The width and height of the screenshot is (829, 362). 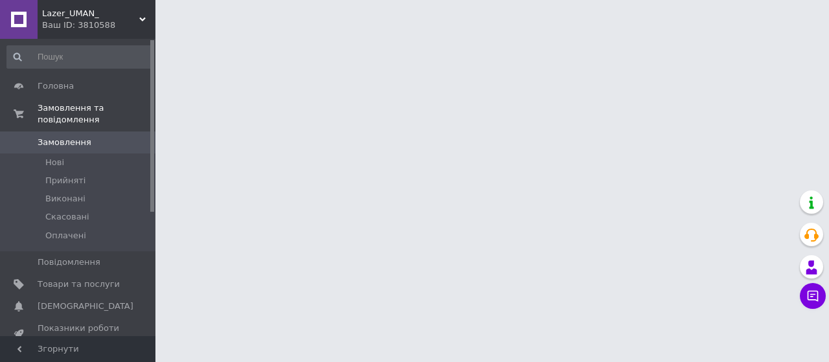 What do you see at coordinates (56, 86) in the screenshot?
I see `span: Головна` at bounding box center [56, 86].